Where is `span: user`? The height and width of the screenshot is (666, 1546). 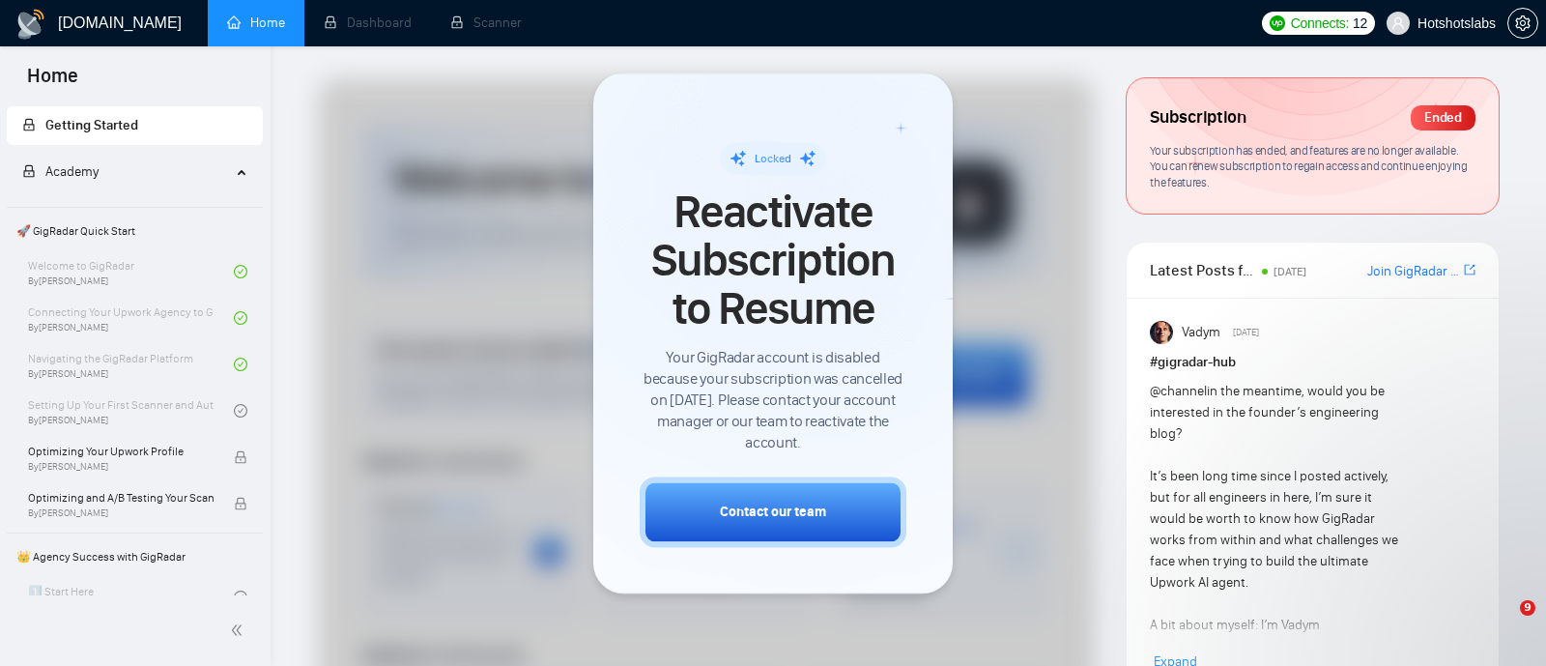 span: user is located at coordinates (1399, 23).